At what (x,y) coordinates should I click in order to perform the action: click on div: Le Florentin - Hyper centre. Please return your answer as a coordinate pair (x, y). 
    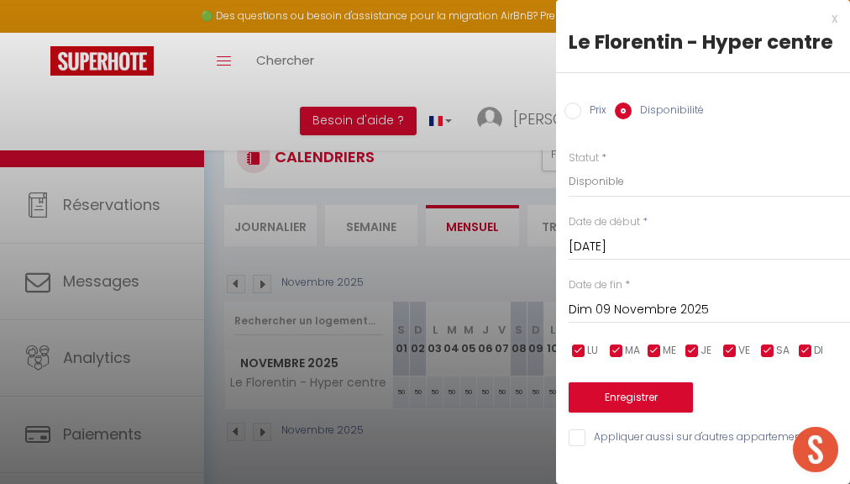
    Looking at the image, I should click on (703, 42).